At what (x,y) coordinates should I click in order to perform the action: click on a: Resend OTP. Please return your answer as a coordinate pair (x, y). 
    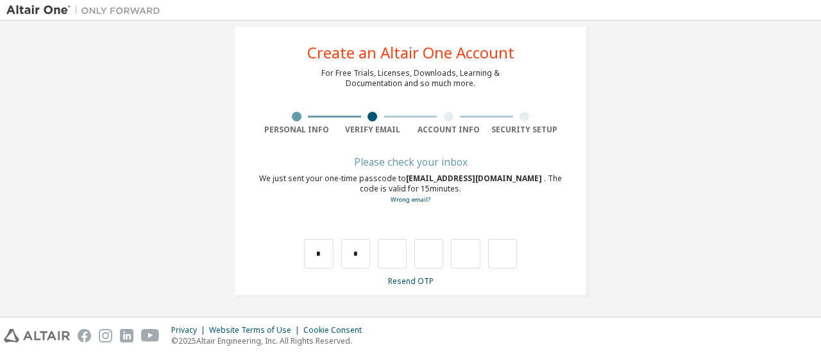
    Looking at the image, I should click on (411, 280).